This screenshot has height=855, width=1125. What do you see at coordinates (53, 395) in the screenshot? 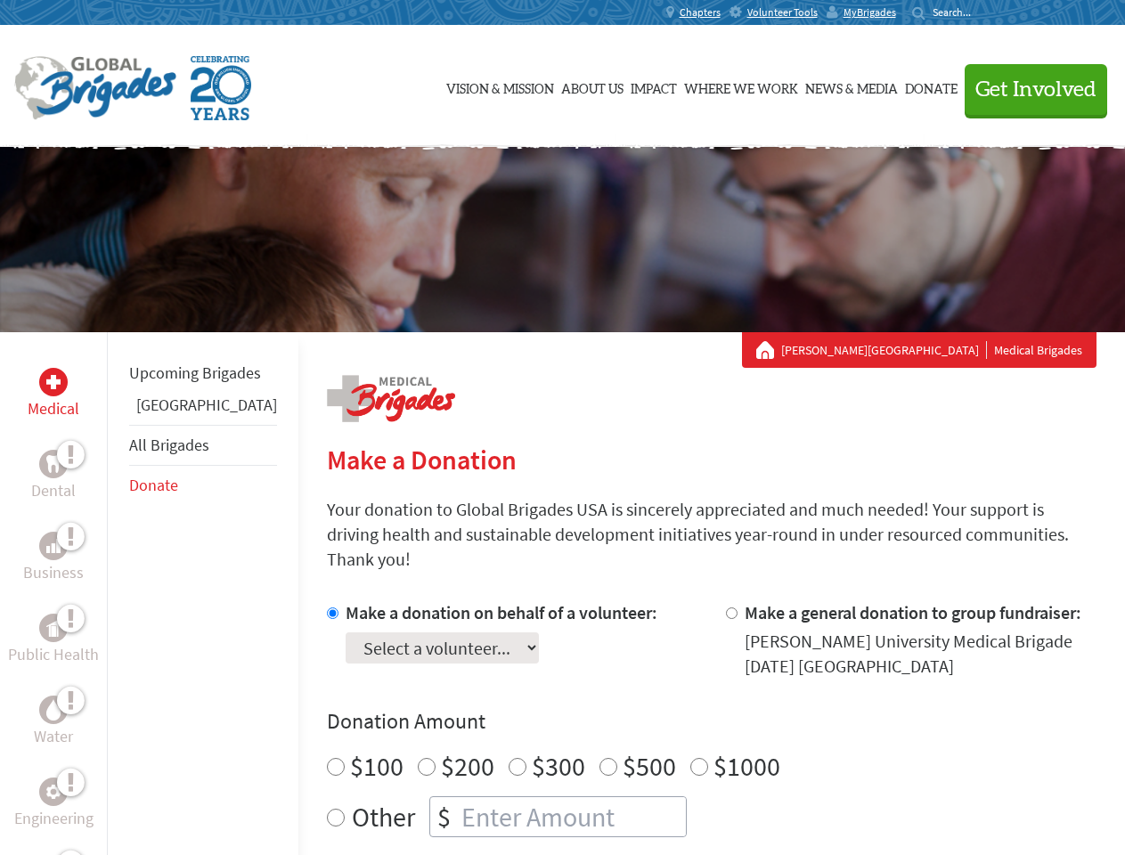
I see `a: MedicalMedical` at bounding box center [53, 395].